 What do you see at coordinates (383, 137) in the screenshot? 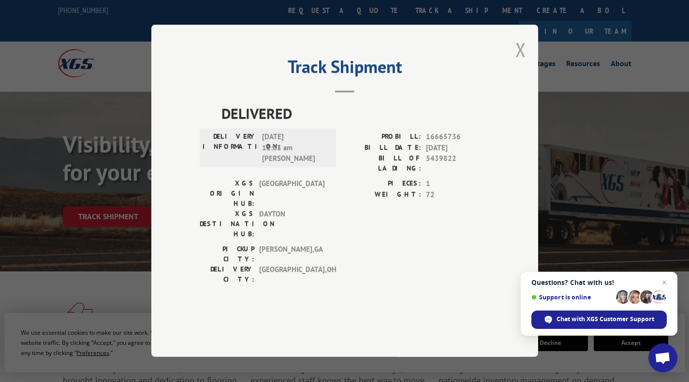
I see `label: PROBILL:` at bounding box center [383, 137].